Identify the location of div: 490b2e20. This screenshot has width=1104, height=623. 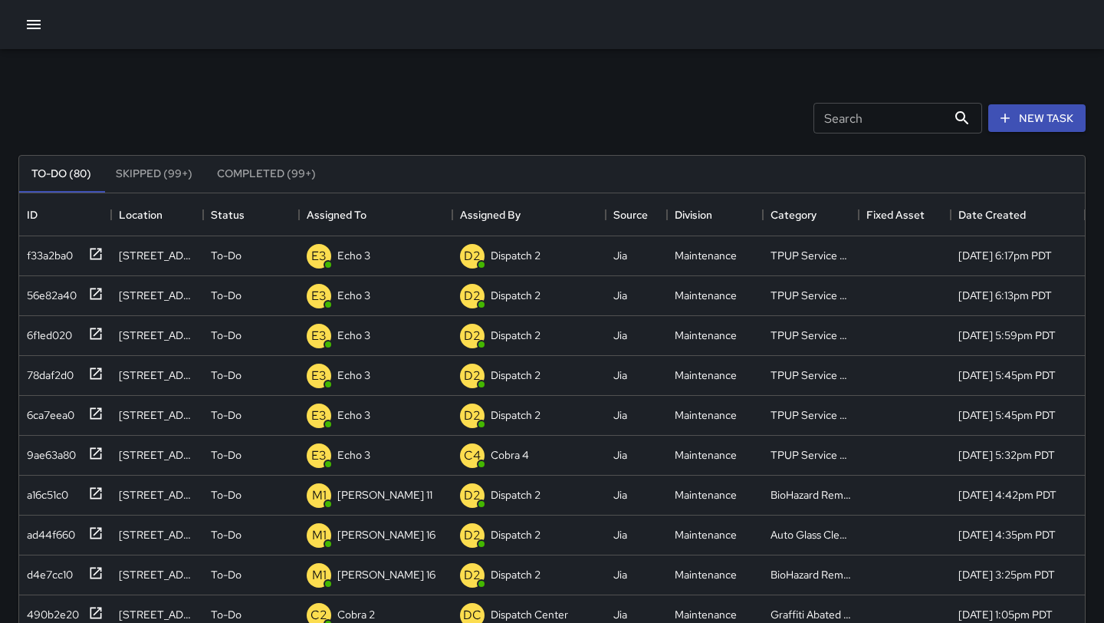
(50, 611).